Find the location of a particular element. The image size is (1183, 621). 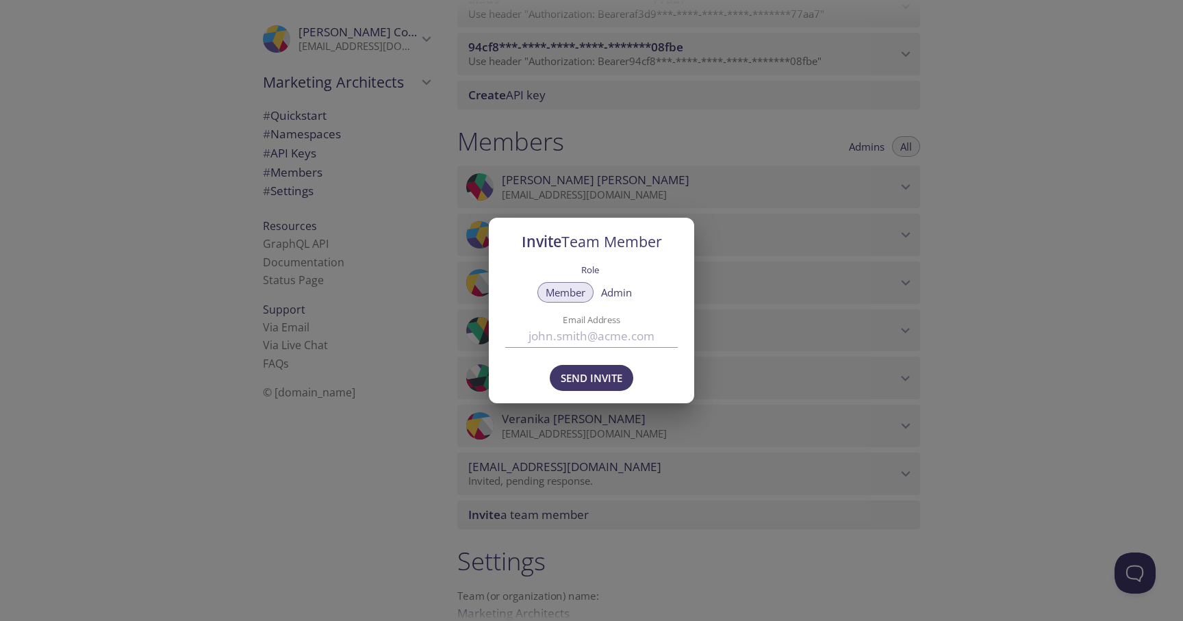

button: Send Invite is located at coordinates (592, 378).